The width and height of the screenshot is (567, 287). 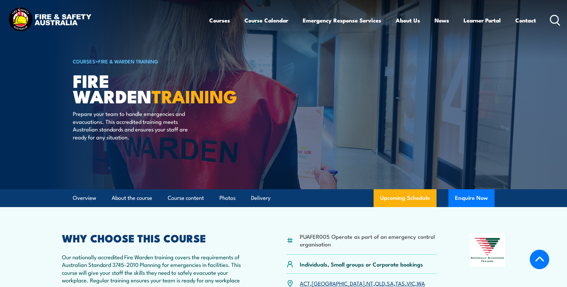 What do you see at coordinates (405, 198) in the screenshot?
I see `a: Upcoming Schedule` at bounding box center [405, 198].